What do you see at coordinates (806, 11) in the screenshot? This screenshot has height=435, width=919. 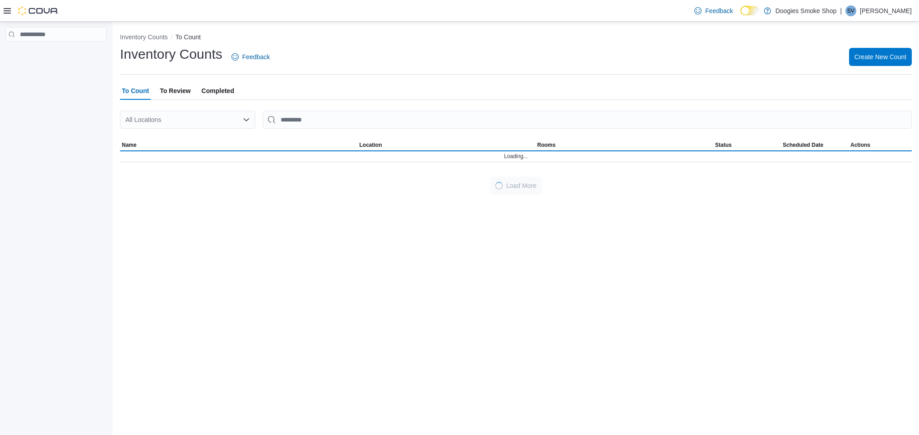 I see `p: Doogies Smoke Shop` at bounding box center [806, 11].